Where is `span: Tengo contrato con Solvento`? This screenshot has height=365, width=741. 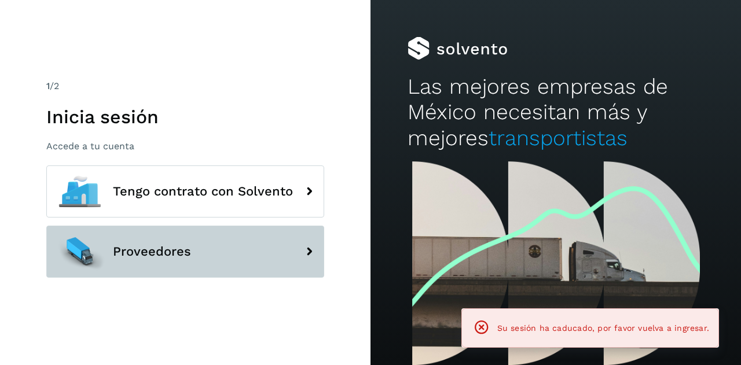 span: Tengo contrato con Solvento is located at coordinates (203, 192).